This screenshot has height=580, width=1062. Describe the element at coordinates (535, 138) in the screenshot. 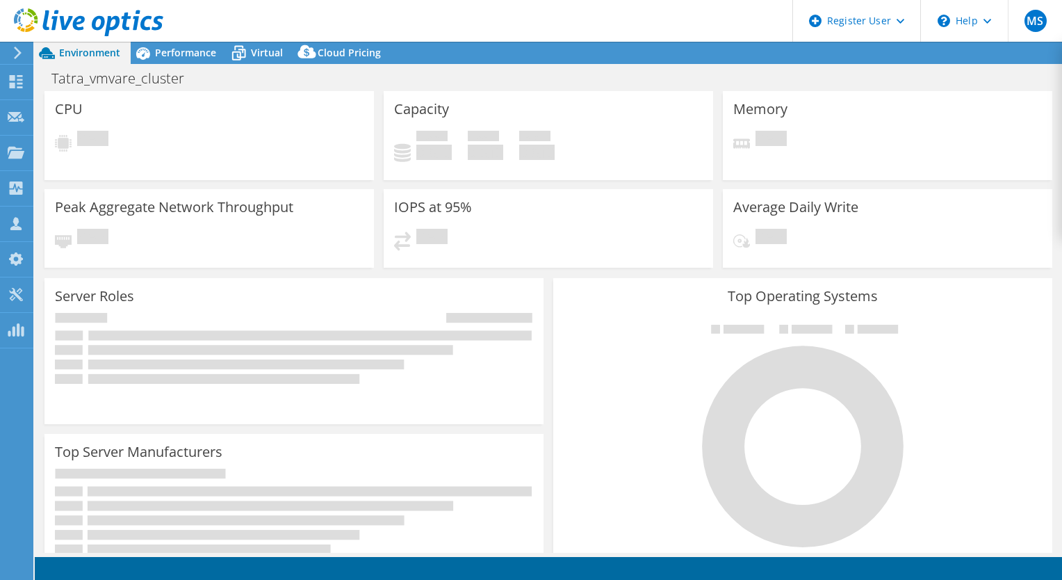

I see `span: Total` at that location.